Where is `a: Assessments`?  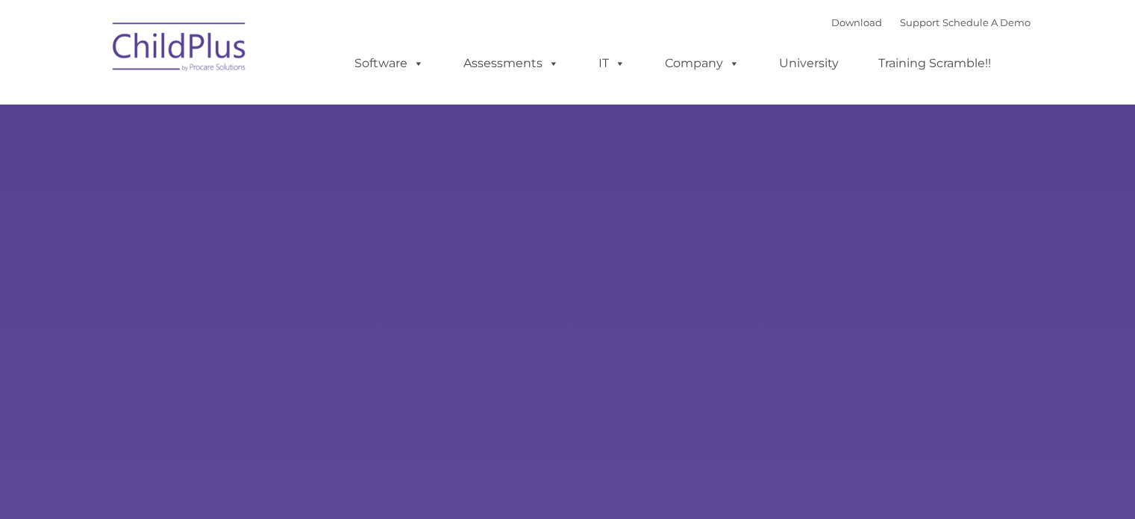 a: Assessments is located at coordinates (511, 63).